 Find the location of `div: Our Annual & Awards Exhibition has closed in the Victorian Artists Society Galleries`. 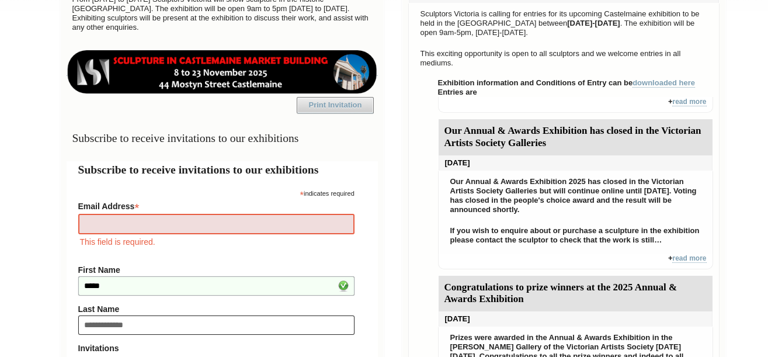

div: Our Annual & Awards Exhibition has closed in the Victorian Artists Society Galleries is located at coordinates (576, 137).